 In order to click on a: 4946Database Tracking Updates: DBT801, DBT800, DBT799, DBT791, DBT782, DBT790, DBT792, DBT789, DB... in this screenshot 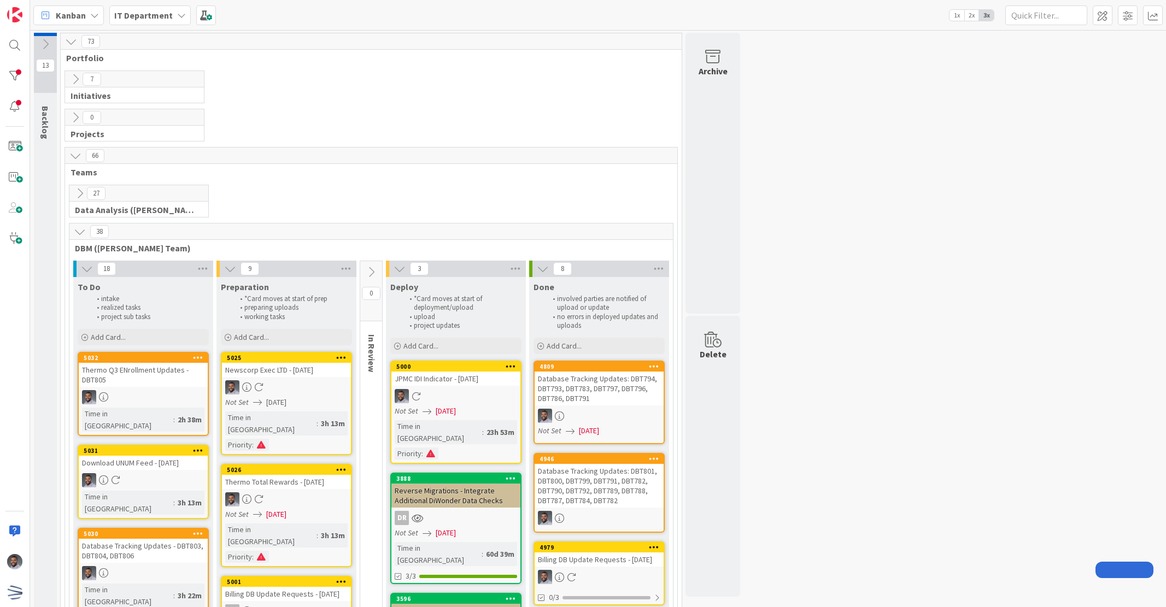, I will do `click(599, 493)`.